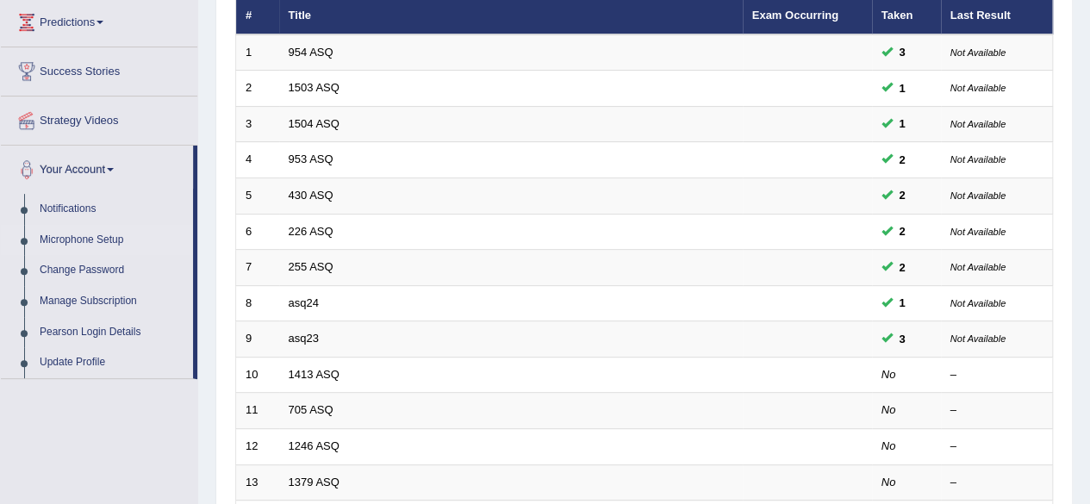 This screenshot has height=504, width=1090. I want to click on a: Success Stories, so click(99, 69).